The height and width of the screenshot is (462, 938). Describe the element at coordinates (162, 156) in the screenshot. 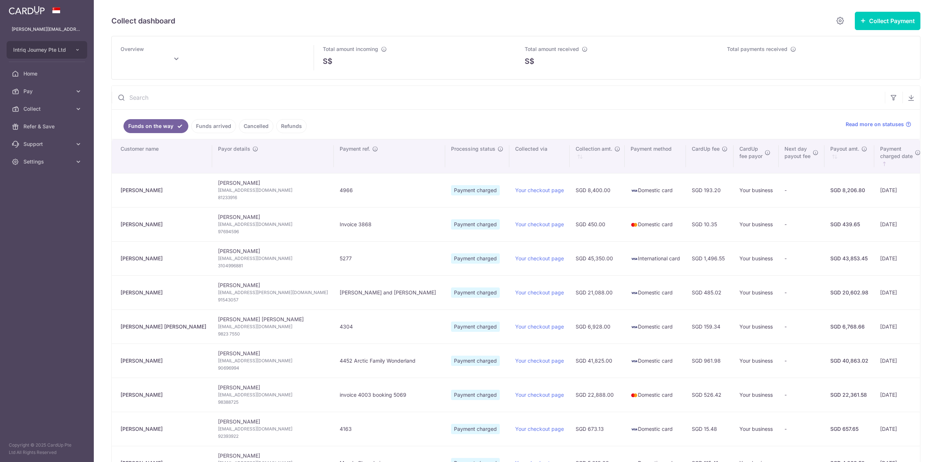

I see `th: Customer name` at that location.